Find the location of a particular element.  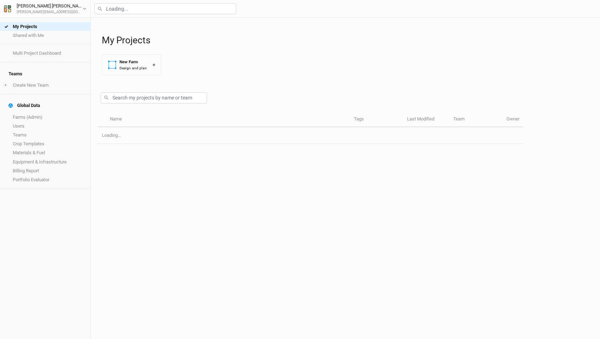

th: Owner is located at coordinates (513, 119).